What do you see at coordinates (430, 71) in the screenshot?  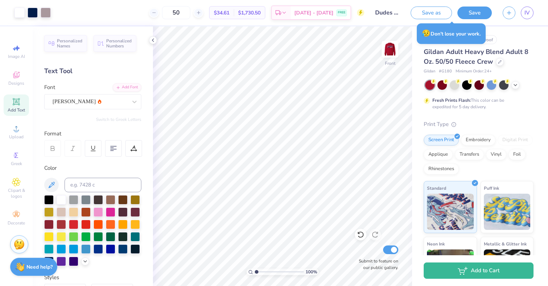 I see `span: Gildan` at bounding box center [430, 71].